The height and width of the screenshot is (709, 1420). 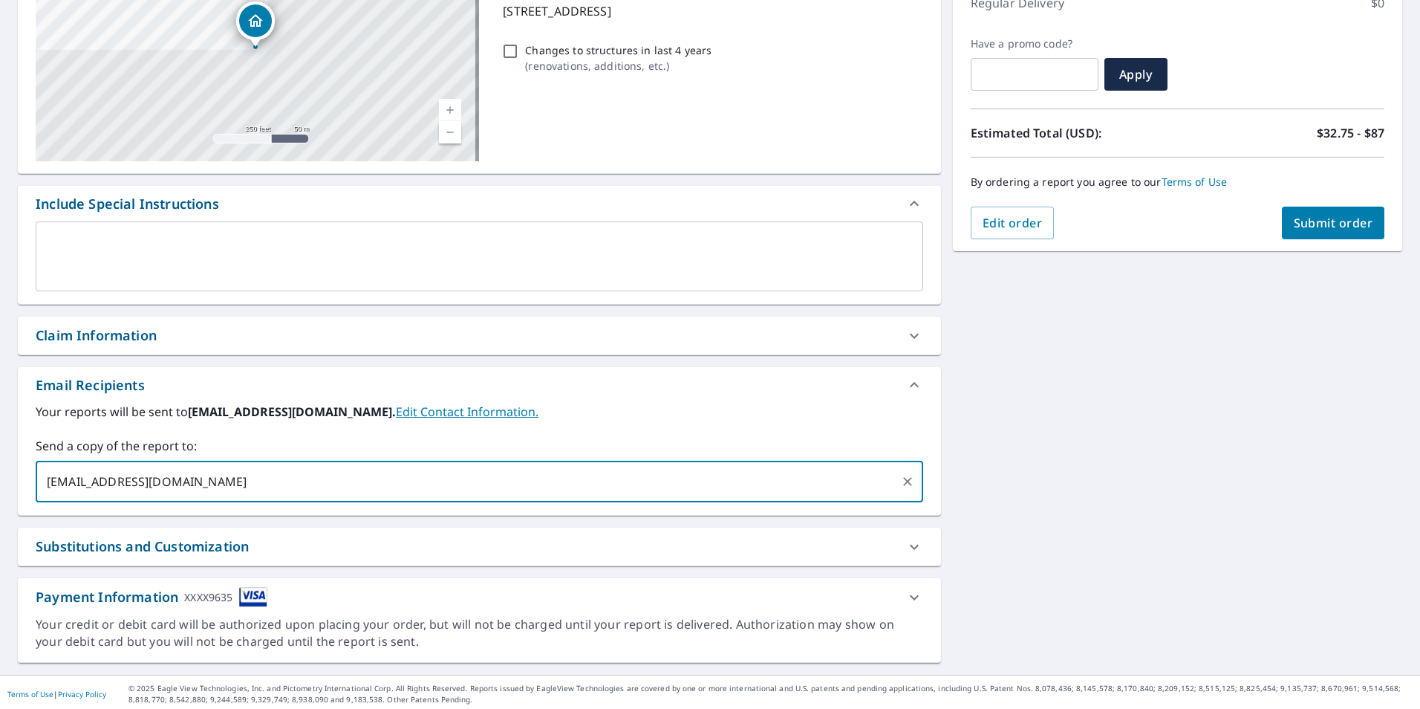 What do you see at coordinates (1136, 74) in the screenshot?
I see `button: Apply` at bounding box center [1136, 74].